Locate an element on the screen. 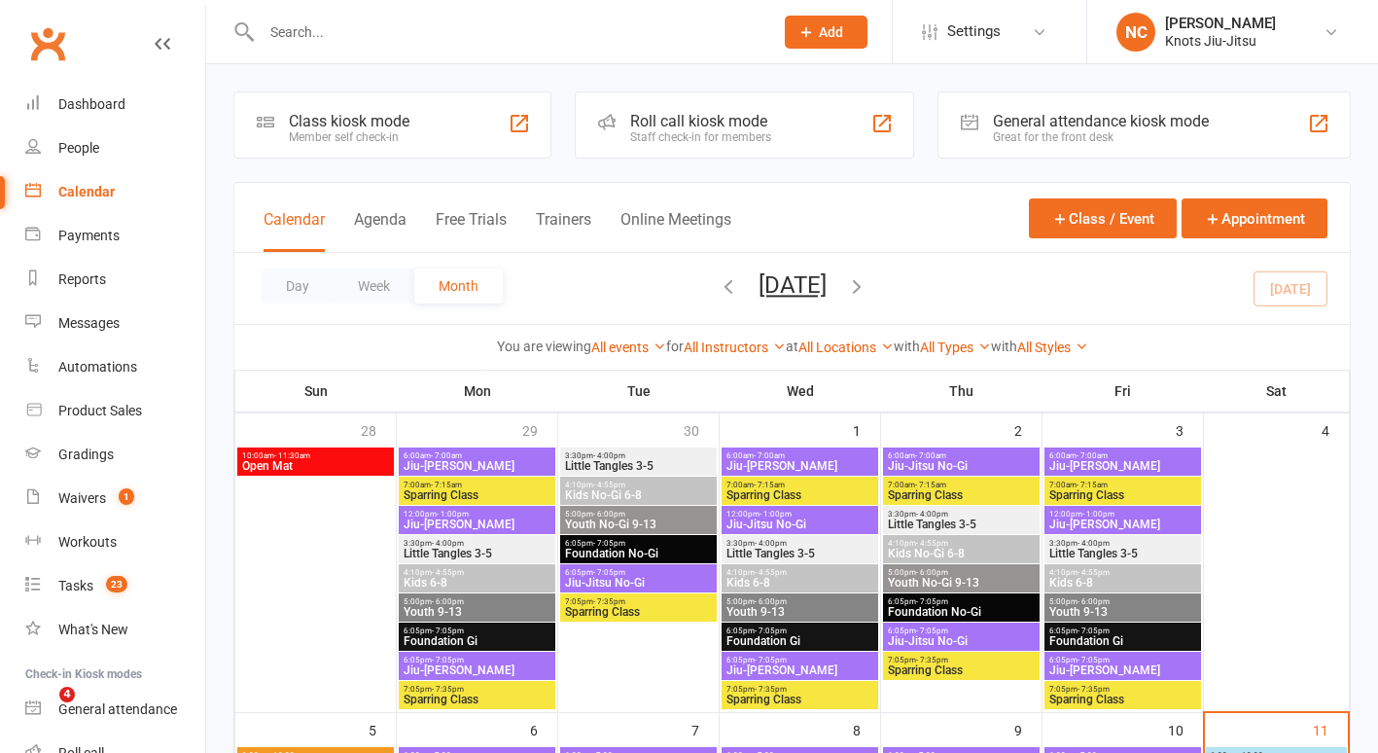  a: People is located at coordinates (115, 148).